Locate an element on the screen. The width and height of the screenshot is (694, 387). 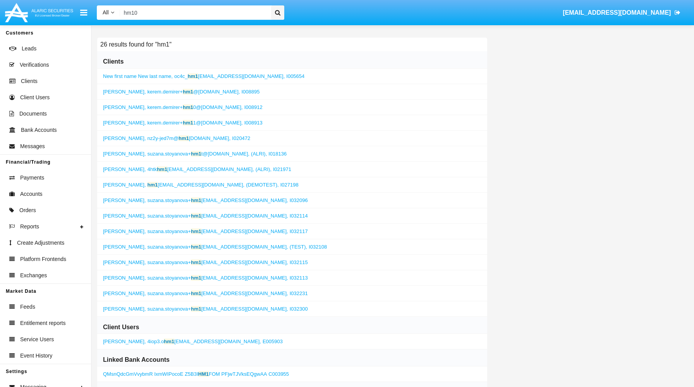
span: Service Users is located at coordinates (37, 339).